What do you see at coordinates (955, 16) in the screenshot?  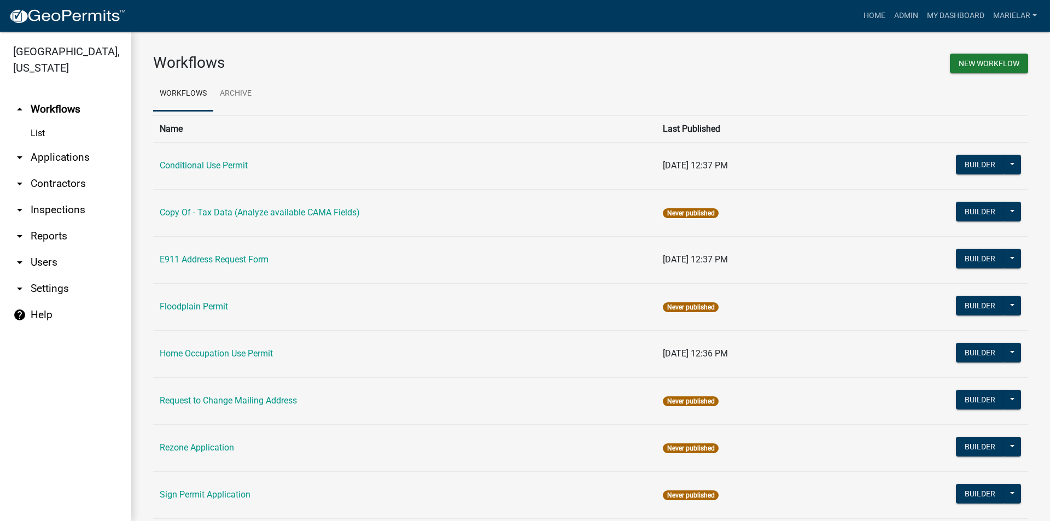 I see `a: My Dashboard` at bounding box center [955, 16].